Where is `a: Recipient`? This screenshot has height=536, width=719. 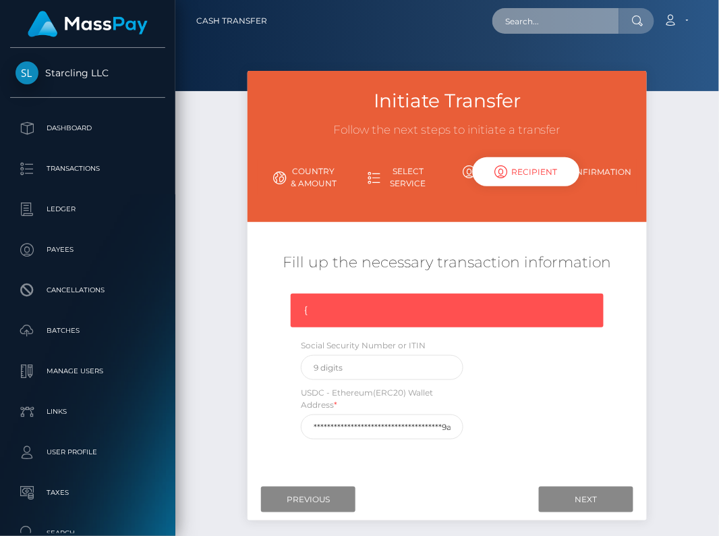 a: Recipient is located at coordinates (494, 171).